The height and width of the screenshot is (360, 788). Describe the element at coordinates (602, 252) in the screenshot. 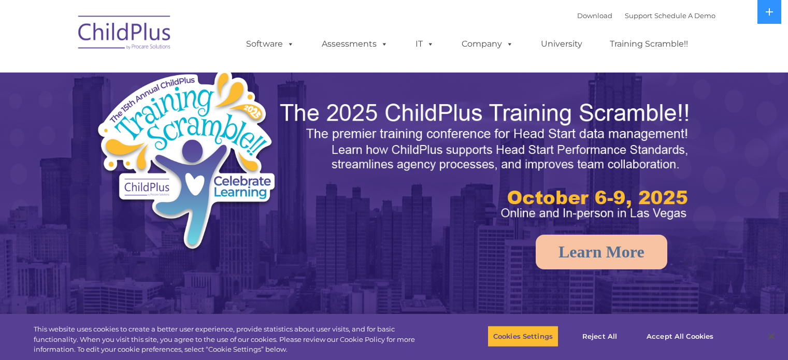

I see `a: Learn More` at that location.